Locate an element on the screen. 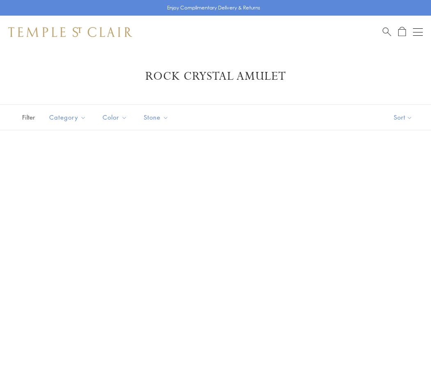 The height and width of the screenshot is (365, 431). button: Open navigation is located at coordinates (418, 32).